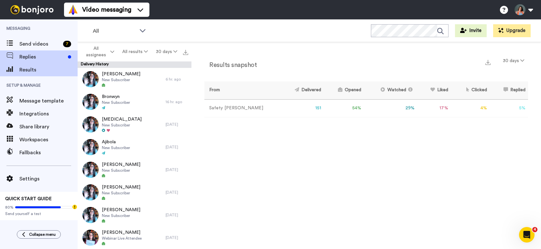 This screenshot has height=249, width=541. I want to click on div: Domain Overview, so click(41, 40).